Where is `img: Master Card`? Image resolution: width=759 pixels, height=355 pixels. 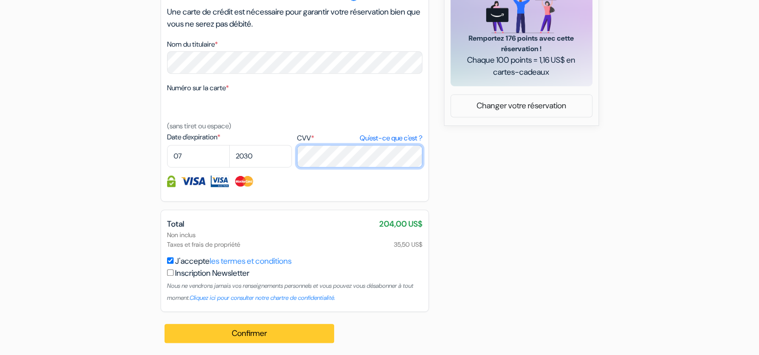 img: Master Card is located at coordinates (244, 181).